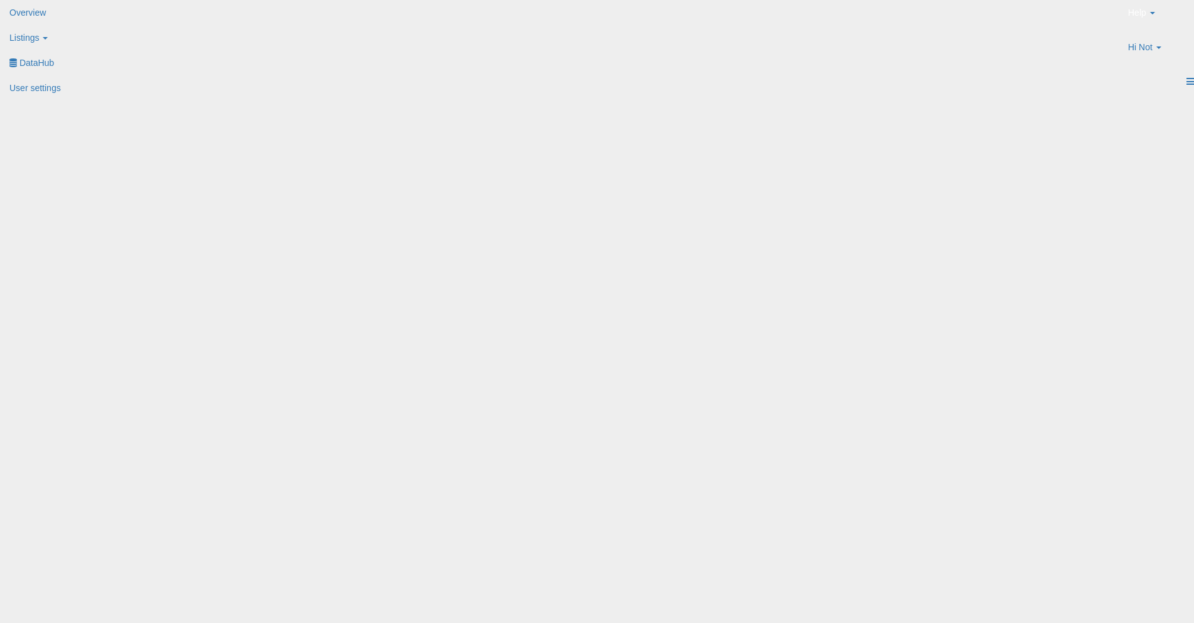 The image size is (1194, 623). Describe the element at coordinates (36, 63) in the screenshot. I see `span: DataHub` at that location.